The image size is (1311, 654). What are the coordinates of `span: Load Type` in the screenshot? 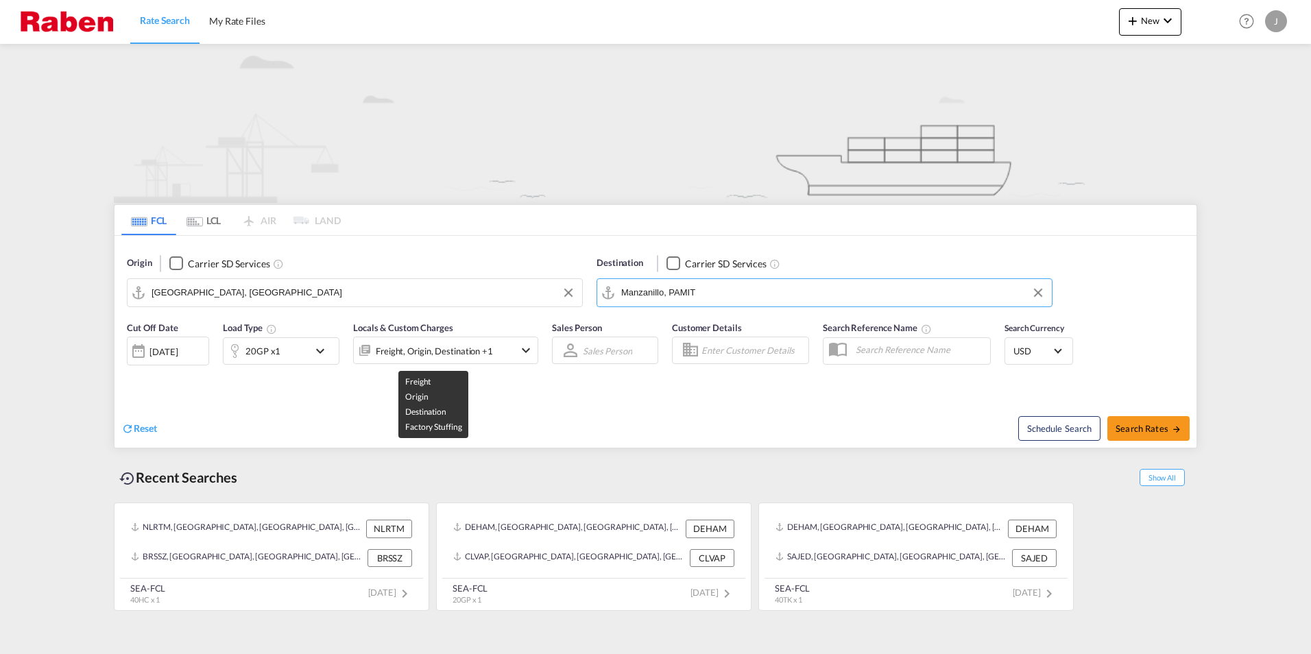 It's located at (250, 328).